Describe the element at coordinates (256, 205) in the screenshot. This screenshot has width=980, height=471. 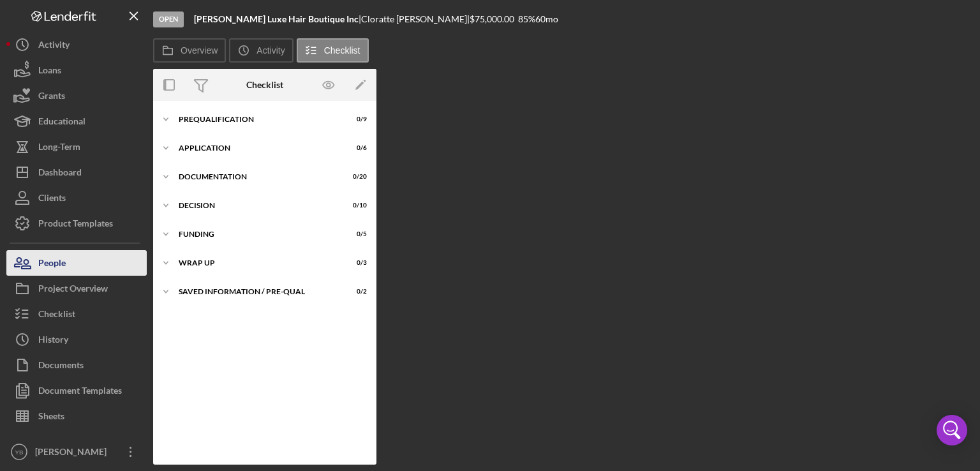
I see `div: Decision` at that location.